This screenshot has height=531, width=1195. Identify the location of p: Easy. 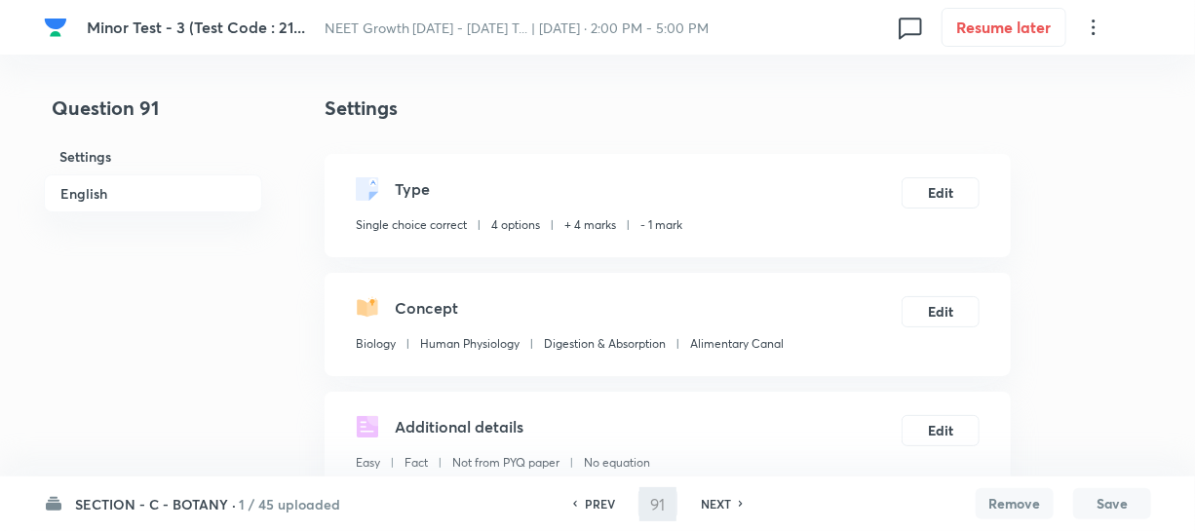
(368, 463).